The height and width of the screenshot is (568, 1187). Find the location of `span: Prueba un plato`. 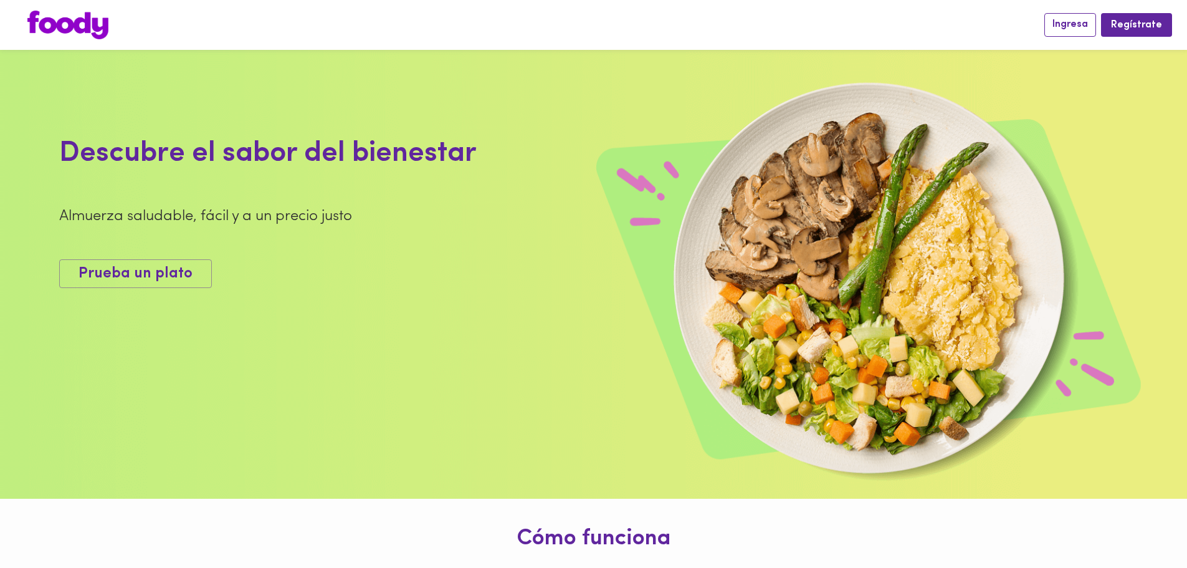

span: Prueba un plato is located at coordinates (135, 273).